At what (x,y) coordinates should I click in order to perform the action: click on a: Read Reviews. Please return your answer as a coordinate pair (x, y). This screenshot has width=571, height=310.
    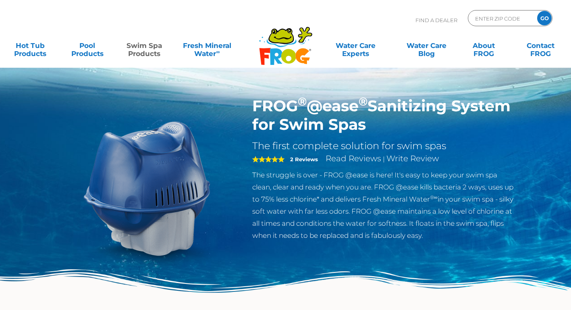
    Looking at the image, I should click on (354, 158).